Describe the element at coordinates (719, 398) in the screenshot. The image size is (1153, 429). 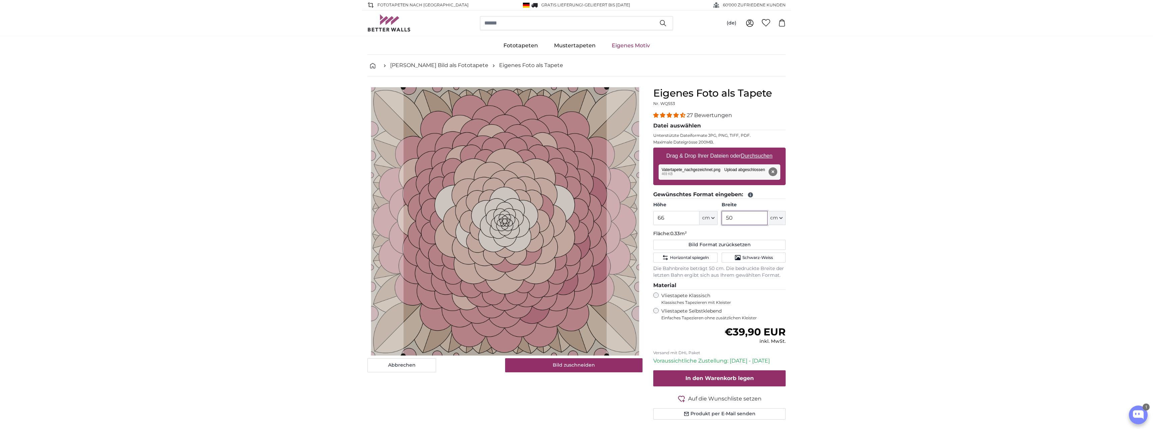
I see `button: Auf die Wunschliste setzen` at that location.